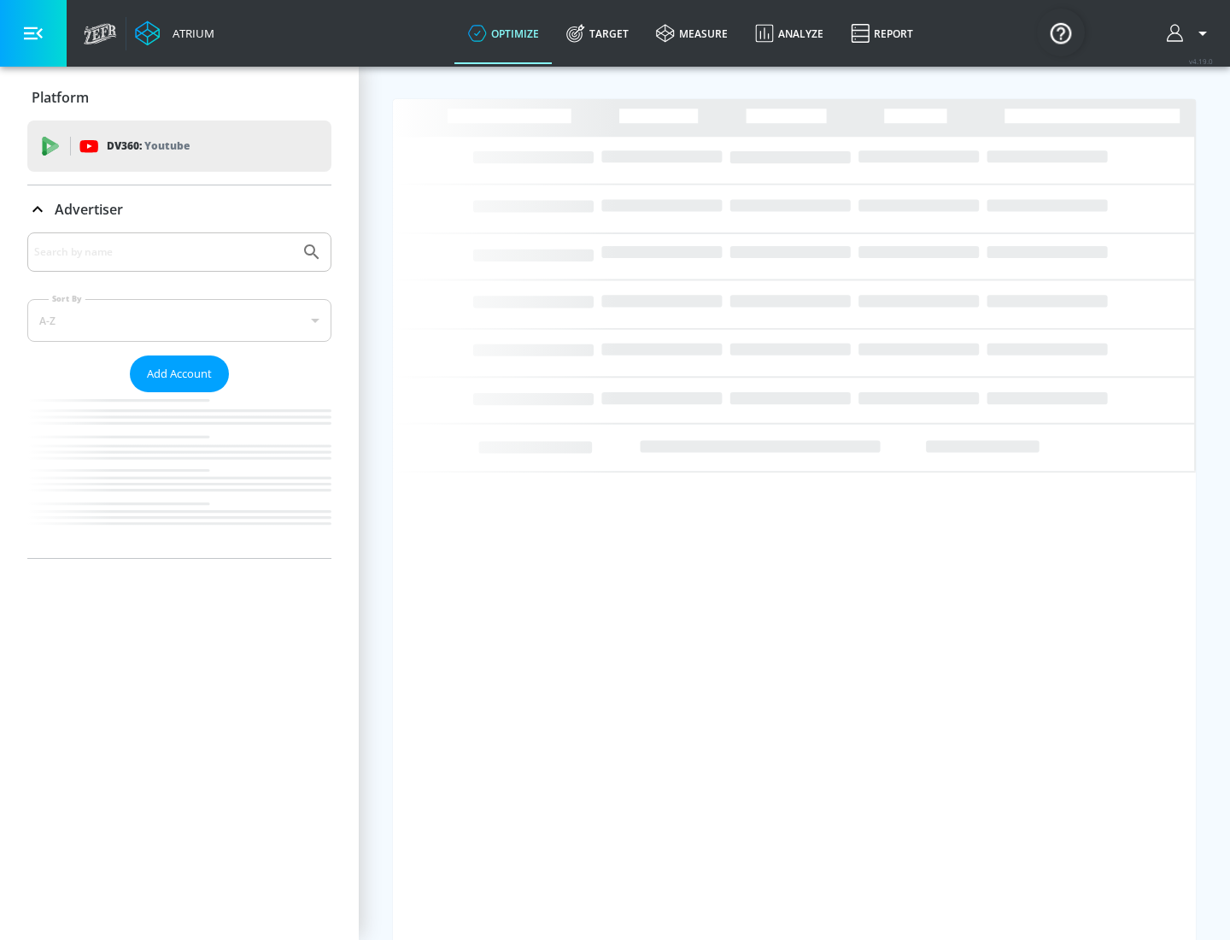 This screenshot has width=1230, height=940. Describe the element at coordinates (179, 373) in the screenshot. I see `span: Add Account` at that location.